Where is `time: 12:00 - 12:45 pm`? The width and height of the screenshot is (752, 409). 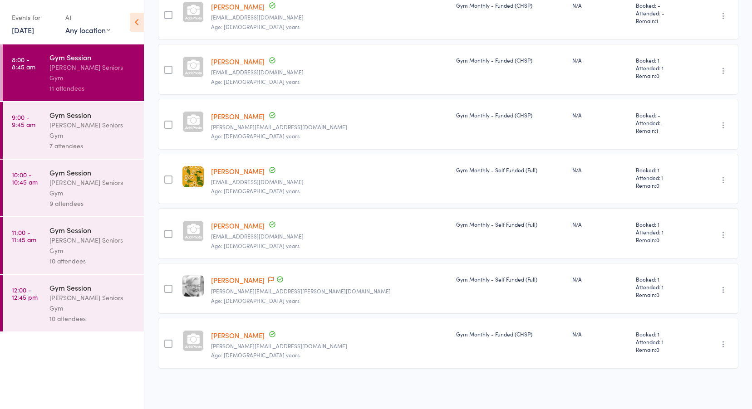 time: 12:00 - 12:45 pm is located at coordinates (24, 294).